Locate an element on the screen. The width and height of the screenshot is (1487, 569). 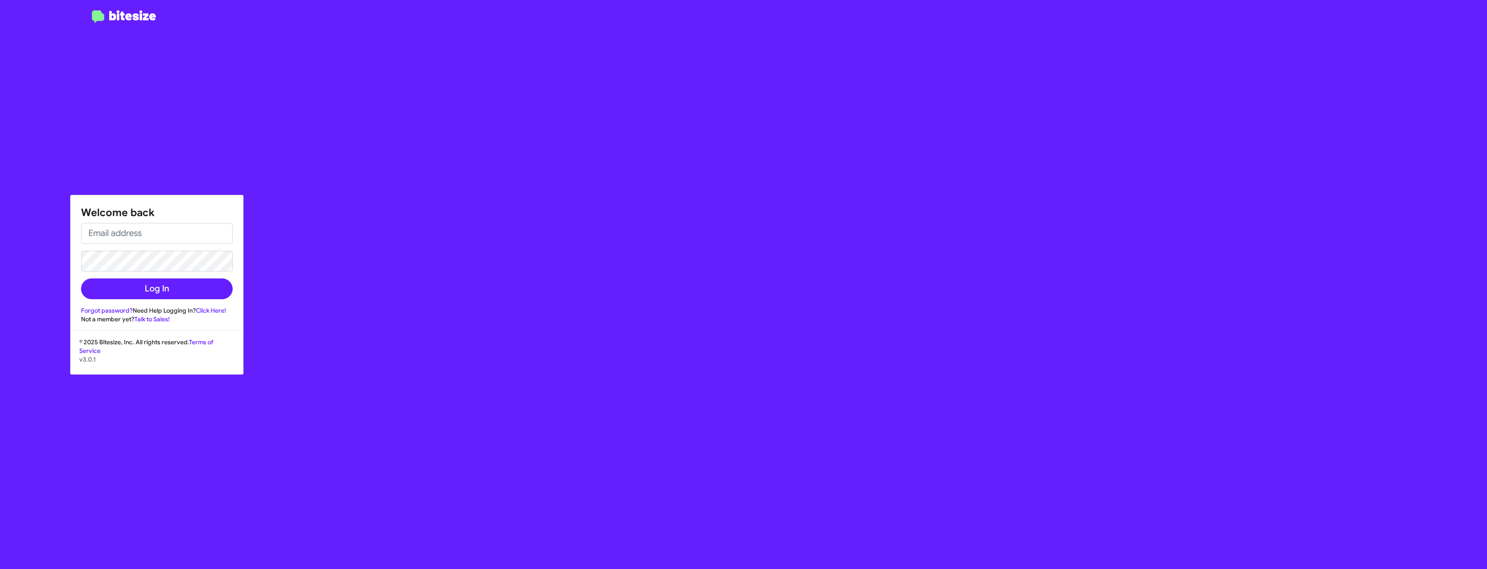
a: Terms of Service is located at coordinates (146, 347).